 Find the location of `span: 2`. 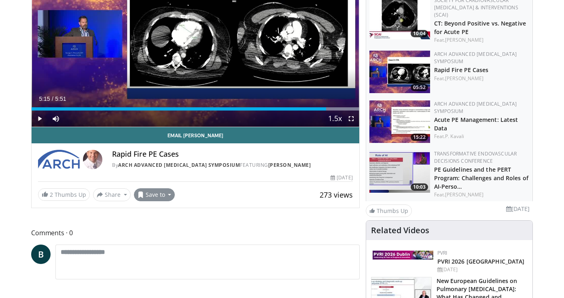

span: 2 is located at coordinates (51, 194).